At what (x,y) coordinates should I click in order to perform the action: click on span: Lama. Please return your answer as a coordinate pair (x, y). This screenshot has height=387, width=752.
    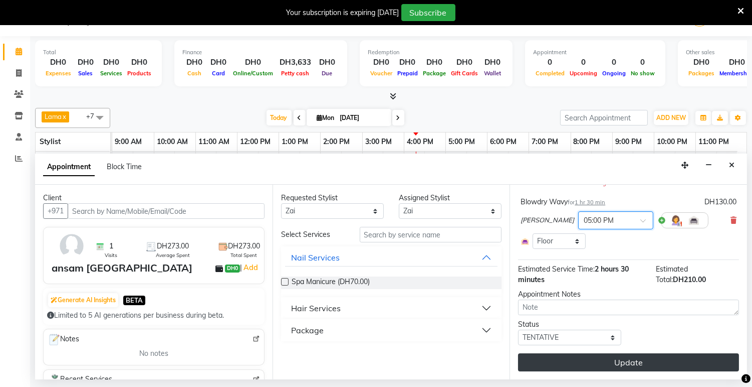
    Looking at the image, I should click on (53, 116).